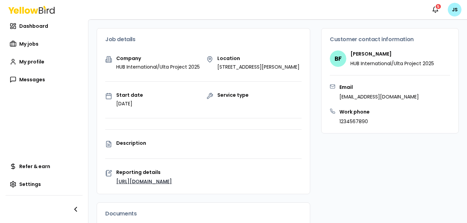 The width and height of the screenshot is (467, 223). I want to click on a: Messages, so click(44, 80).